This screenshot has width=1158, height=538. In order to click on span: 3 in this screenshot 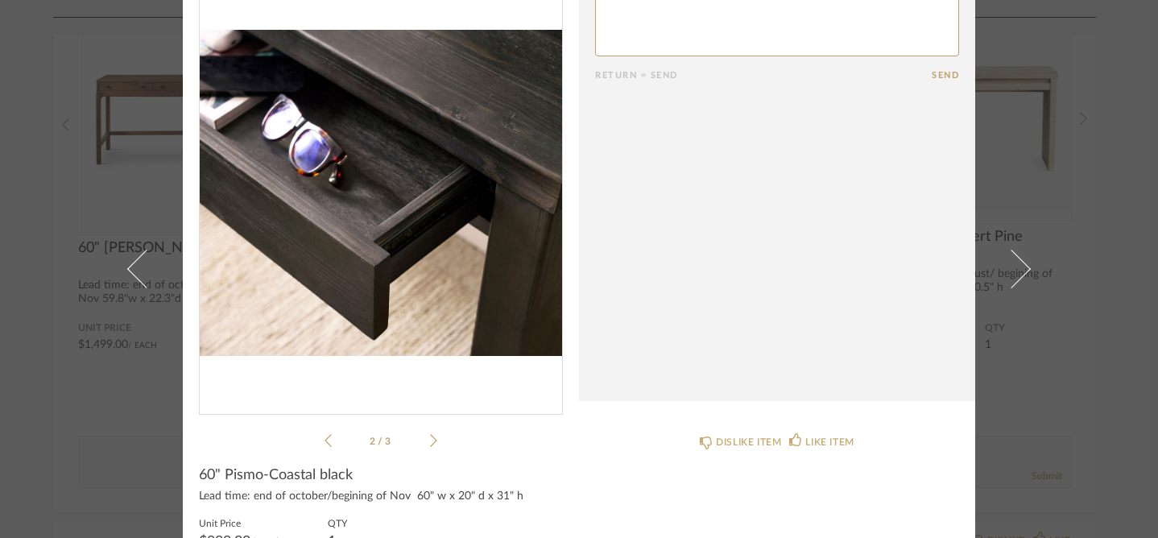, I will do `click(389, 441)`.